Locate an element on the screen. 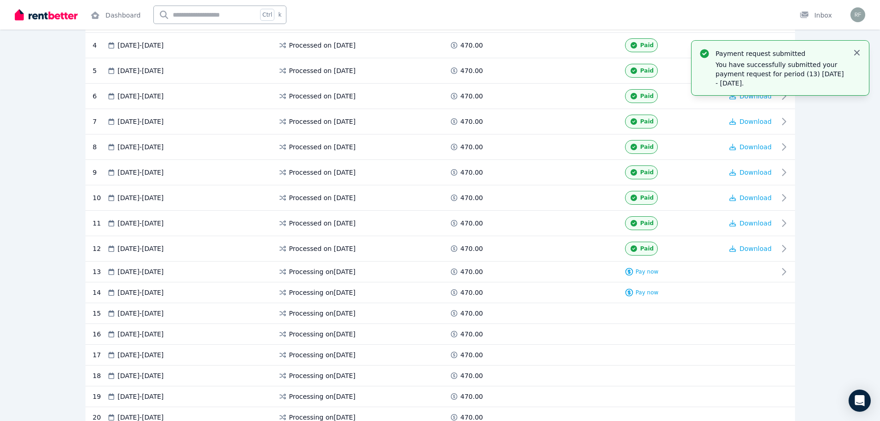  div: 19 is located at coordinates (100, 397).